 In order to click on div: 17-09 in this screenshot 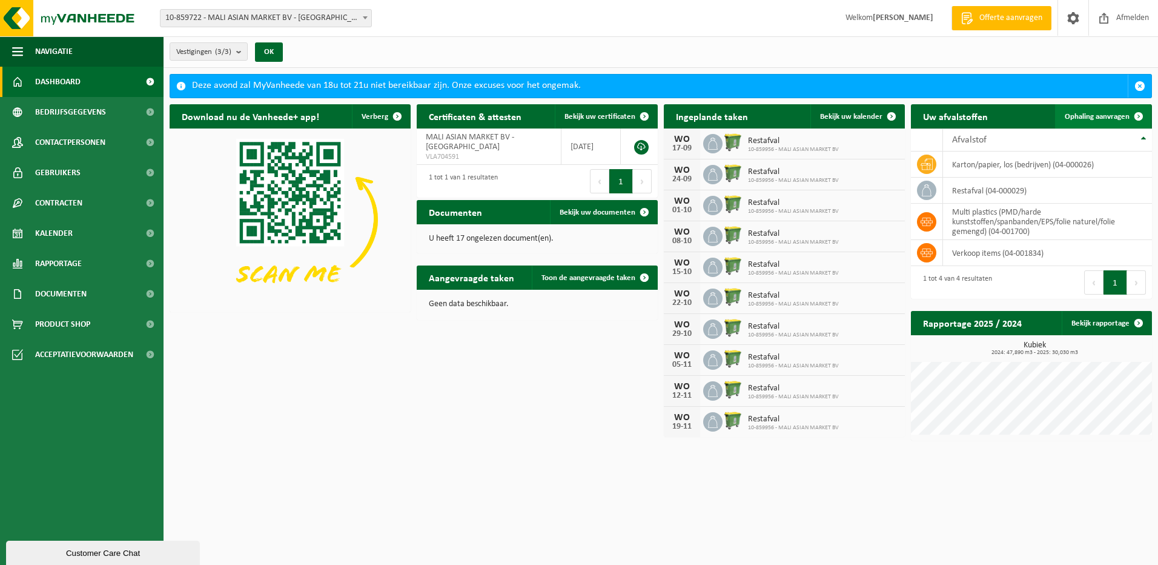, I will do `click(682, 148)`.